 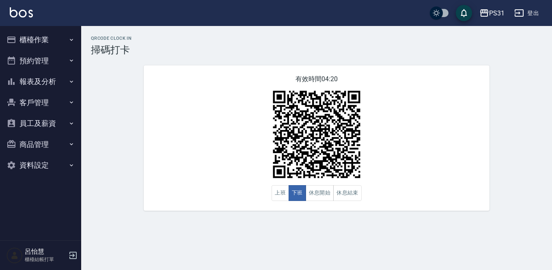 I want to click on button: 休息結束, so click(x=347, y=193).